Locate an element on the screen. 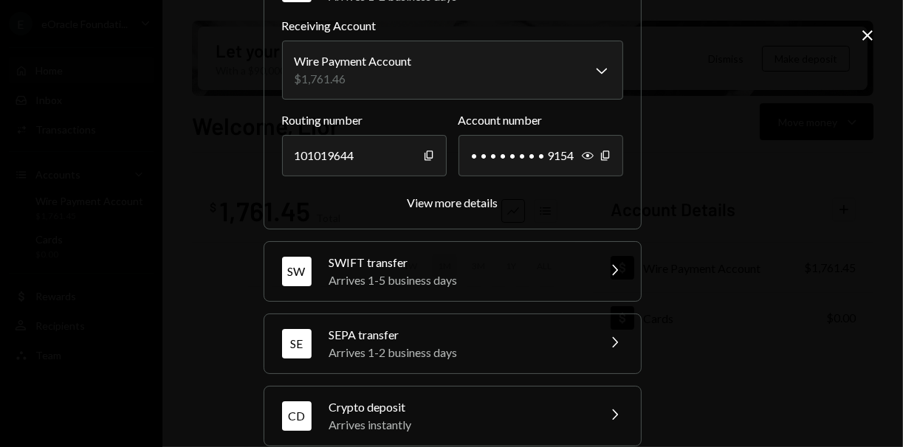  div: • • • • • • • • 9154 is located at coordinates (540, 156).